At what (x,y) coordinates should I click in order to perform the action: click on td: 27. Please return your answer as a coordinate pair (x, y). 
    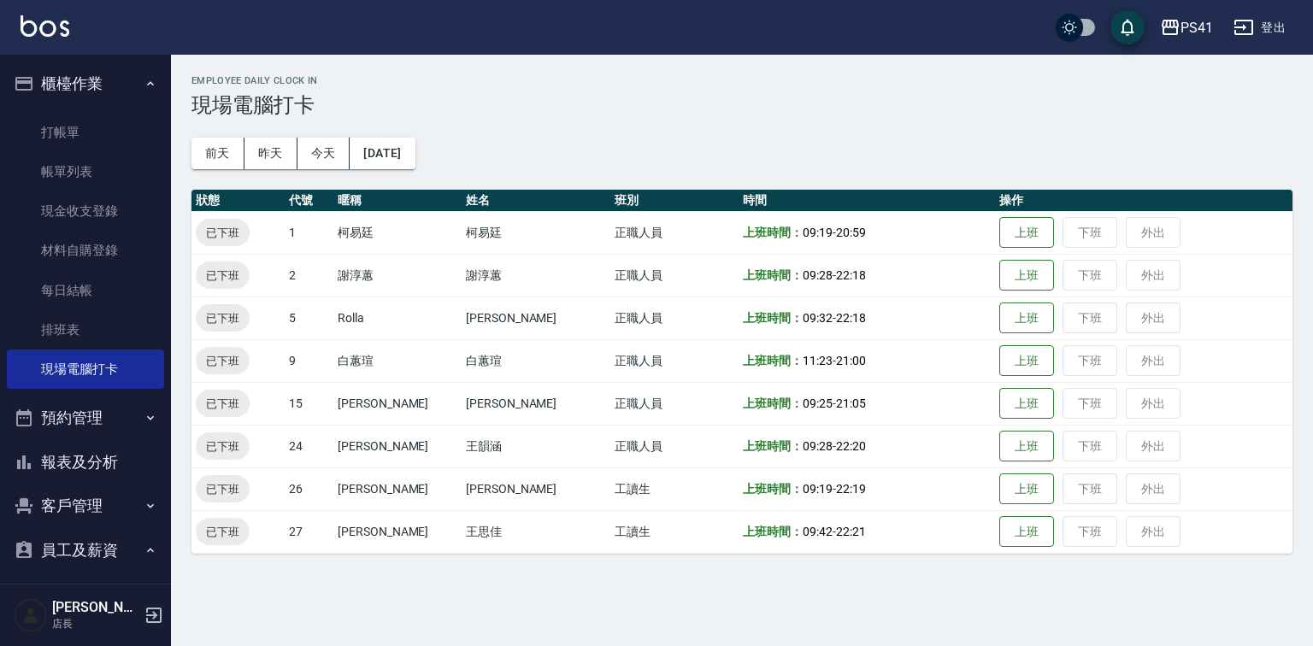
    Looking at the image, I should click on (309, 532).